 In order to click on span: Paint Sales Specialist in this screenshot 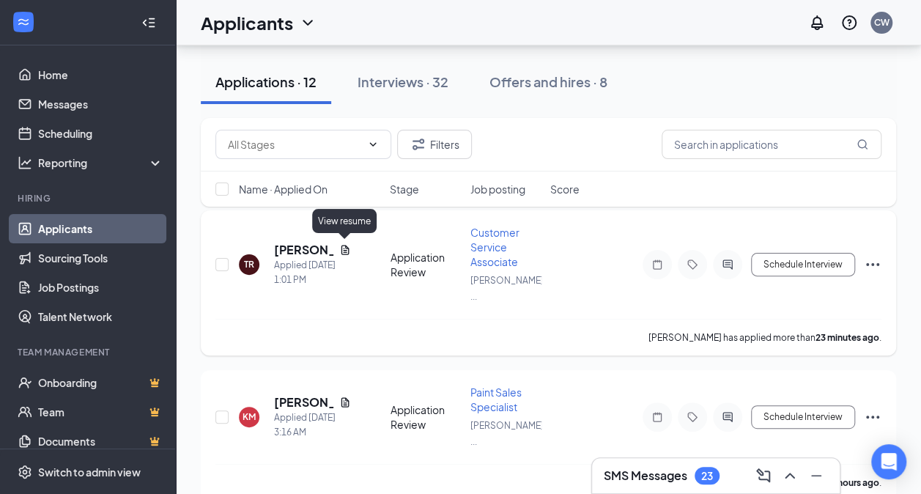, I will do `click(496, 399)`.